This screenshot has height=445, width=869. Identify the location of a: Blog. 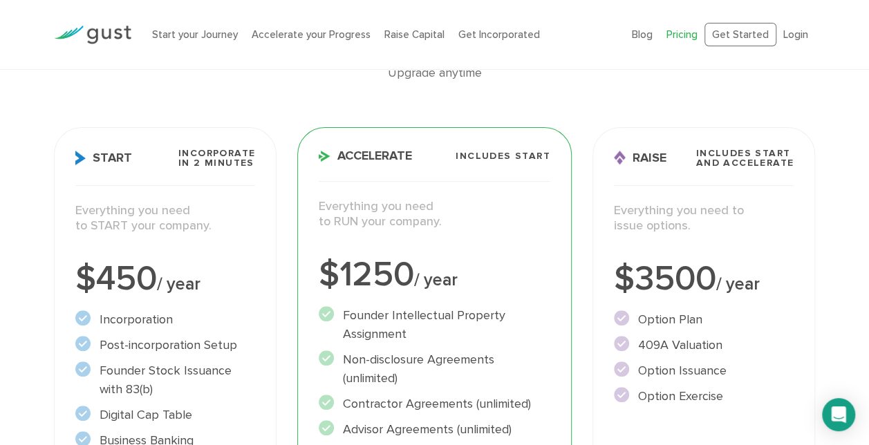
(642, 35).